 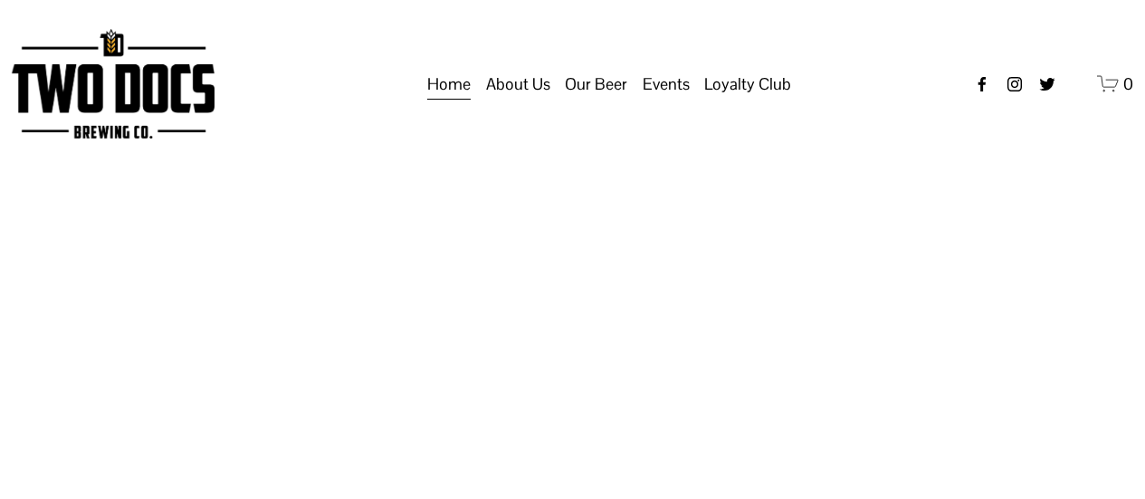 What do you see at coordinates (1015, 84) in the screenshot?
I see `a: instagram-unauth` at bounding box center [1015, 84].